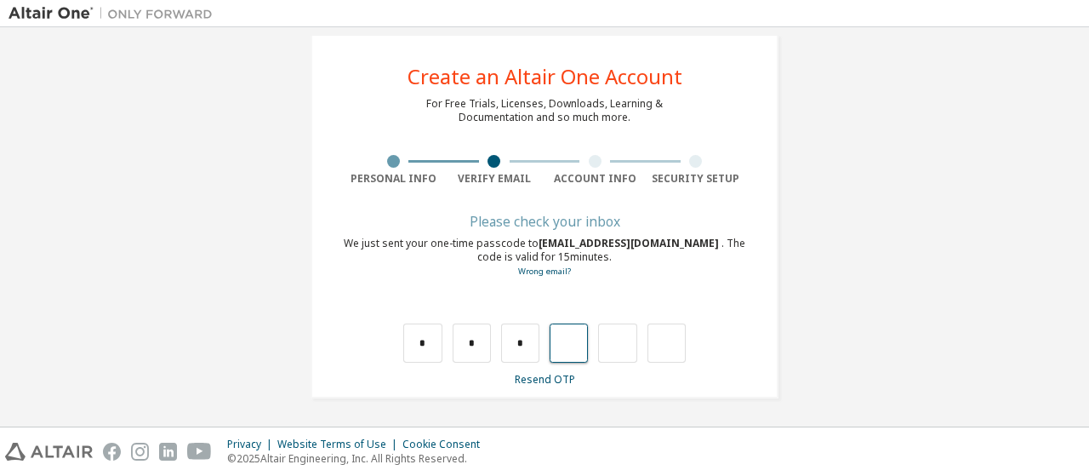 The height and width of the screenshot is (476, 1089). I want to click on img: facebook.svg, so click(111, 451).